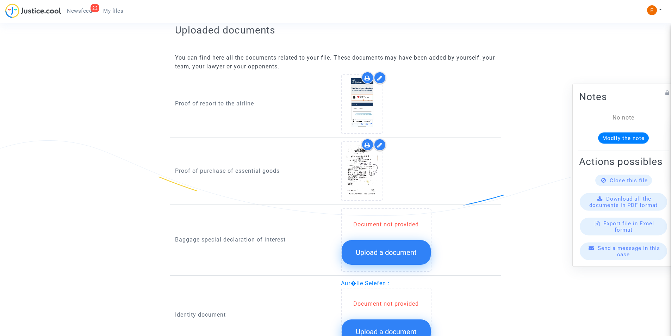  Describe the element at coordinates (629, 251) in the screenshot. I see `span: Send a message in this case` at that location.